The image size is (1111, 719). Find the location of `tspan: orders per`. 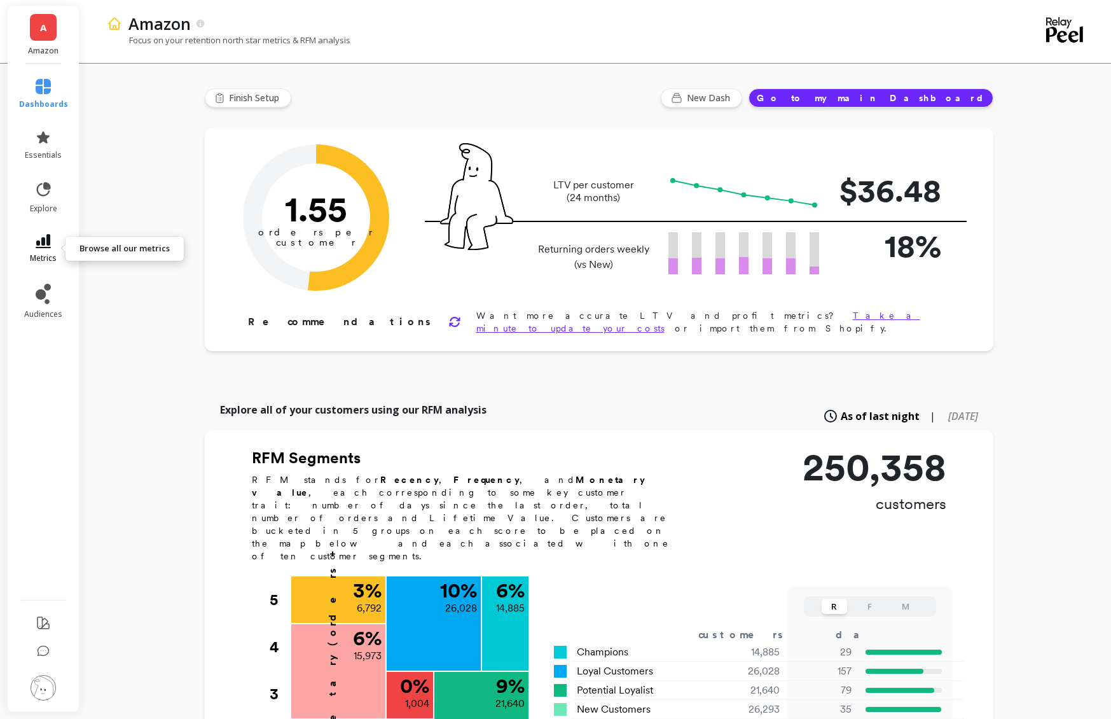

tspan: orders per is located at coordinates (316, 232).